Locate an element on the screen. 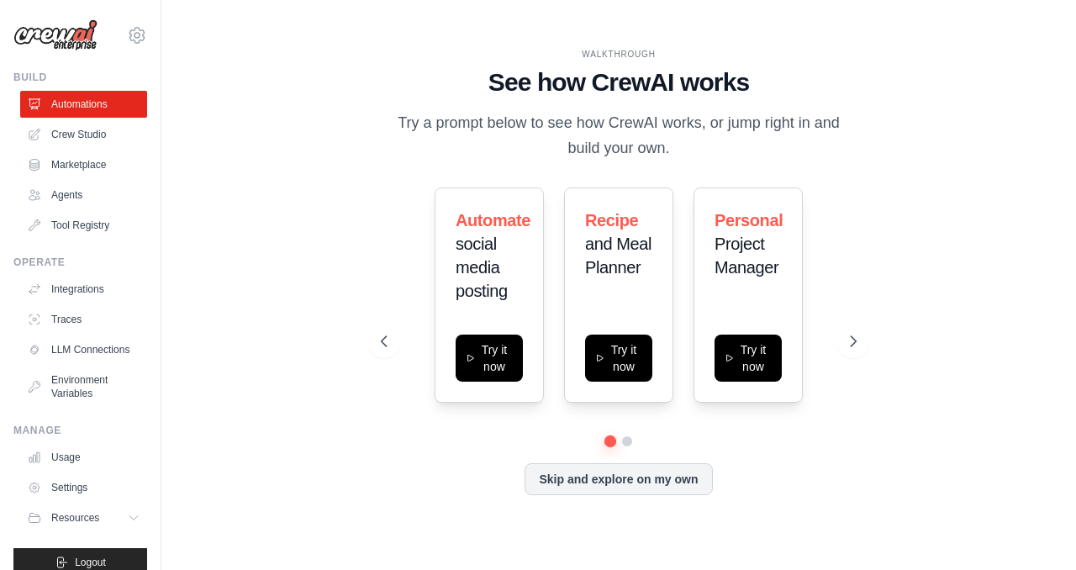 The width and height of the screenshot is (1076, 570). a: Tool Registry is located at coordinates (83, 225).